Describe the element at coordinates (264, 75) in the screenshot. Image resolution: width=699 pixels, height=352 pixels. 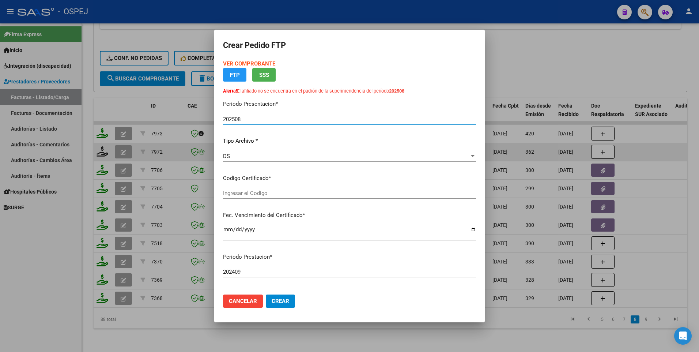
I see `span: SSS` at that location.